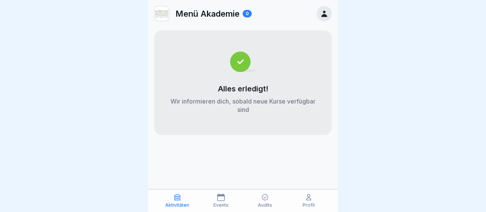 Image resolution: width=486 pixels, height=212 pixels. What do you see at coordinates (243, 89) in the screenshot?
I see `p: Alles erledigt!` at bounding box center [243, 89].